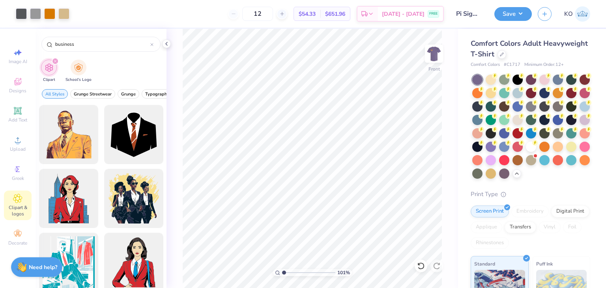 This screenshot has height=288, width=606. What do you see at coordinates (307, 14) in the screenshot?
I see `span: $54.33` at bounding box center [307, 14].